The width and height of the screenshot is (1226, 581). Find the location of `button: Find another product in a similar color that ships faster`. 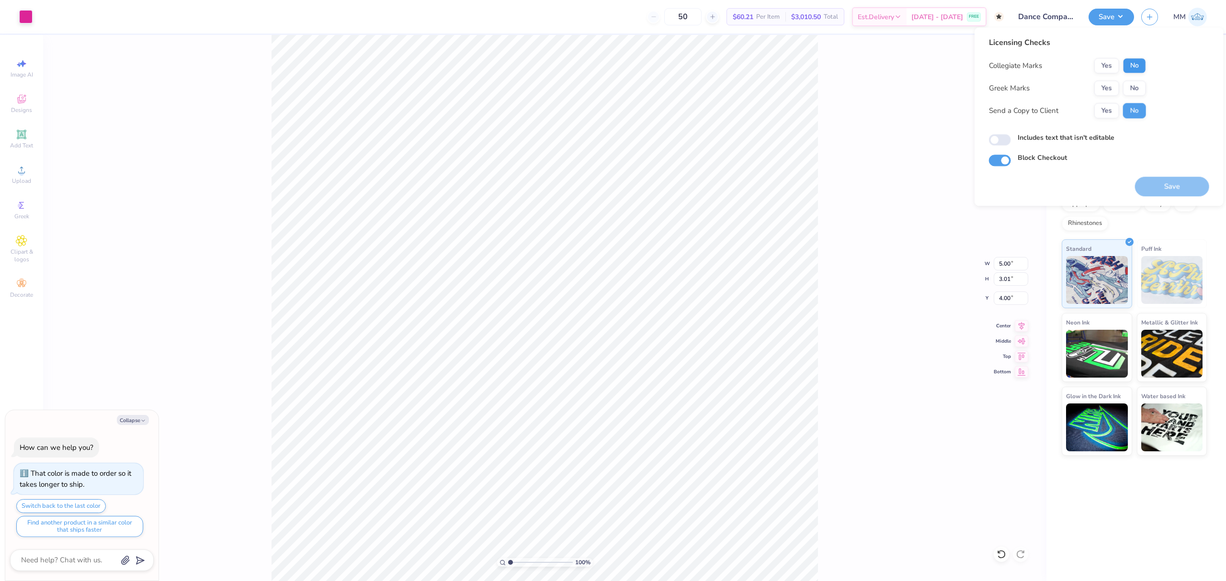

button: Find another product in a similar color that ships faster is located at coordinates (79, 527).